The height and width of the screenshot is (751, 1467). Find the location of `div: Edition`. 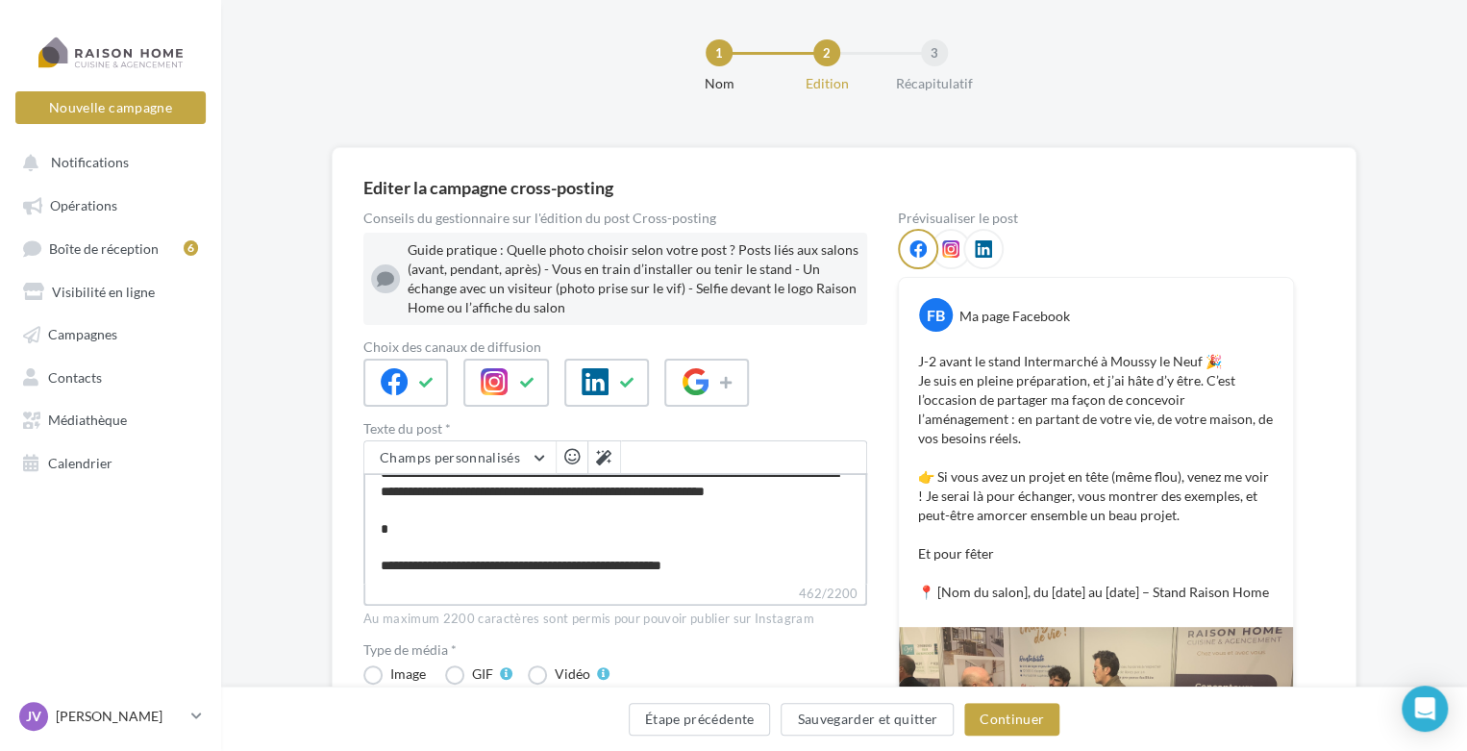

div: Edition is located at coordinates (827, 84).